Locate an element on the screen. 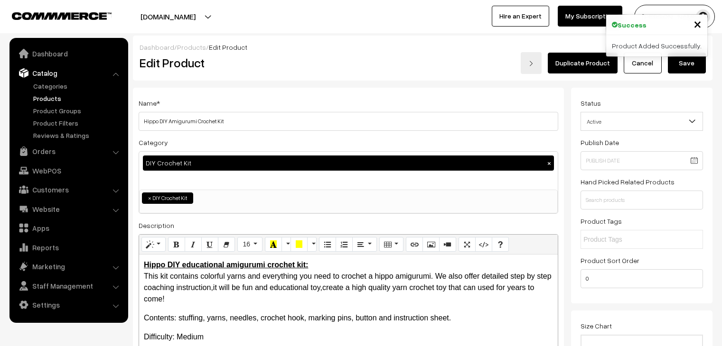  a: Catalog is located at coordinates (68, 73).